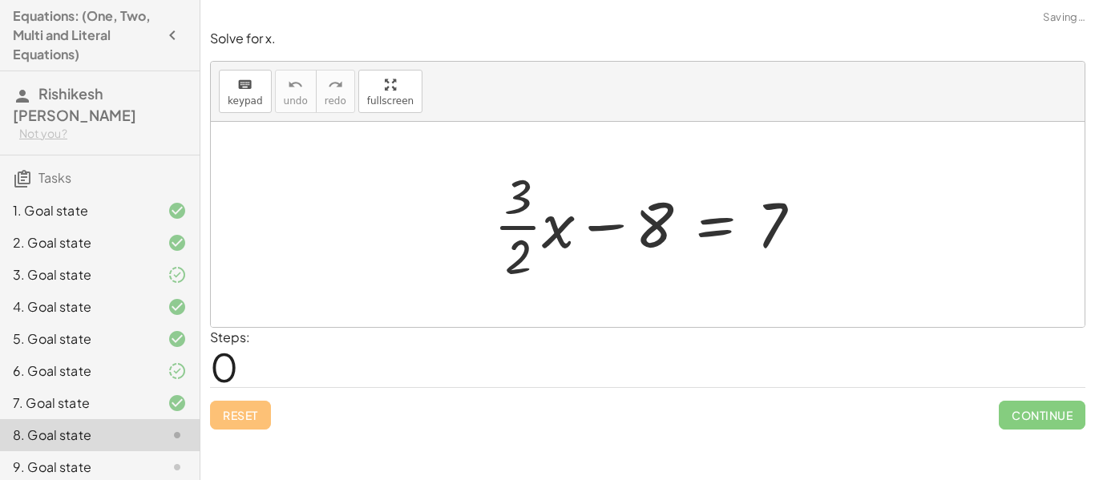 The image size is (1095, 480). What do you see at coordinates (335, 91) in the screenshot?
I see `button: redoredo` at bounding box center [335, 91].